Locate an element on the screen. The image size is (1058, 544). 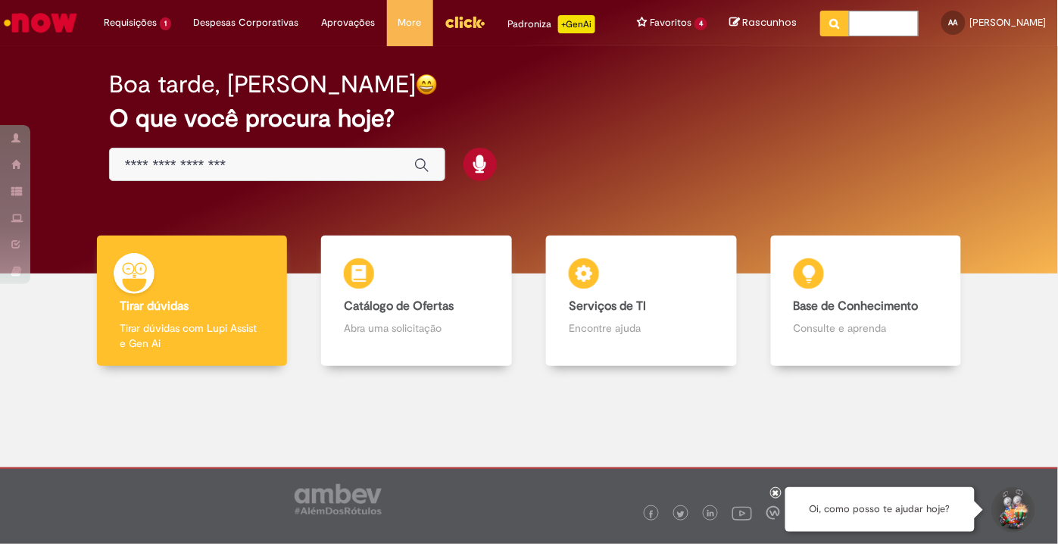
p: Abra uma solicitação is located at coordinates (416, 328).